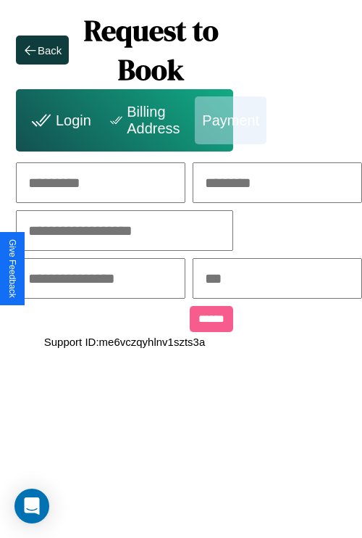 The width and height of the screenshot is (362, 538). What do you see at coordinates (298, 120) in the screenshot?
I see `div: Review` at bounding box center [298, 120].